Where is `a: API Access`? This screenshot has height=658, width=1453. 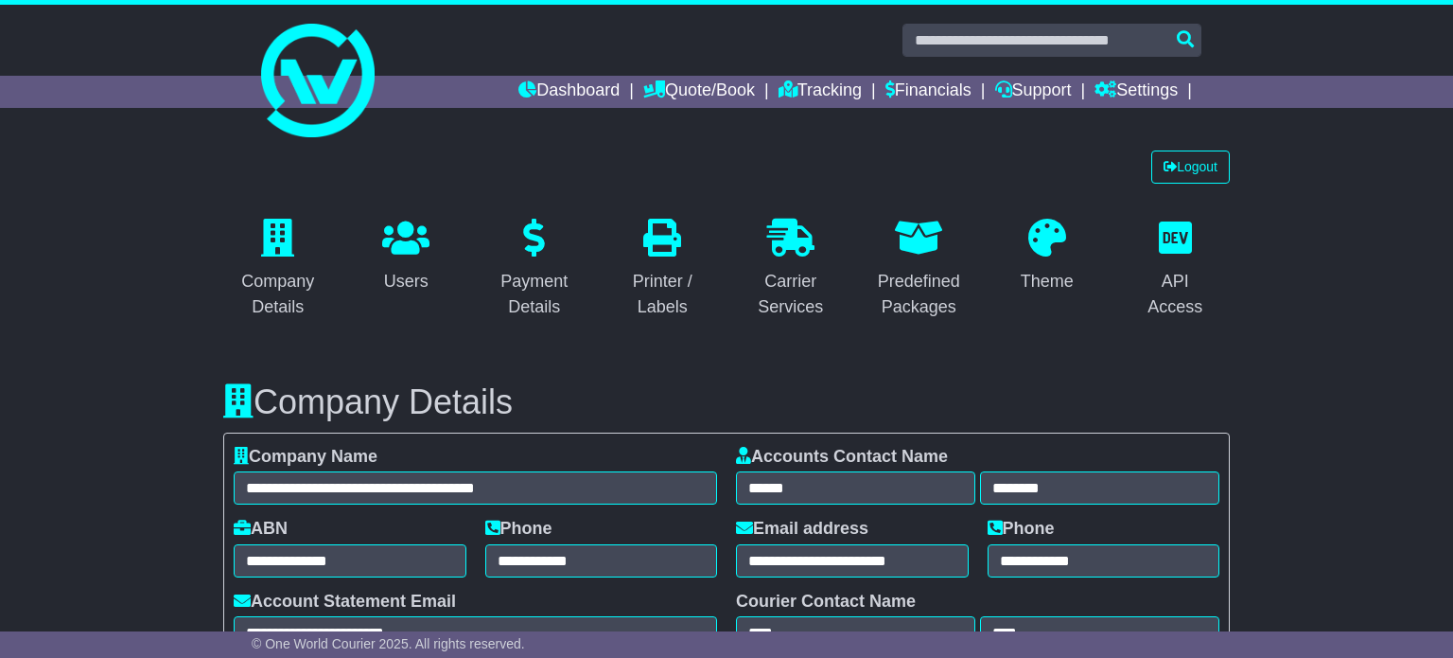 a: API Access is located at coordinates (1176, 269).